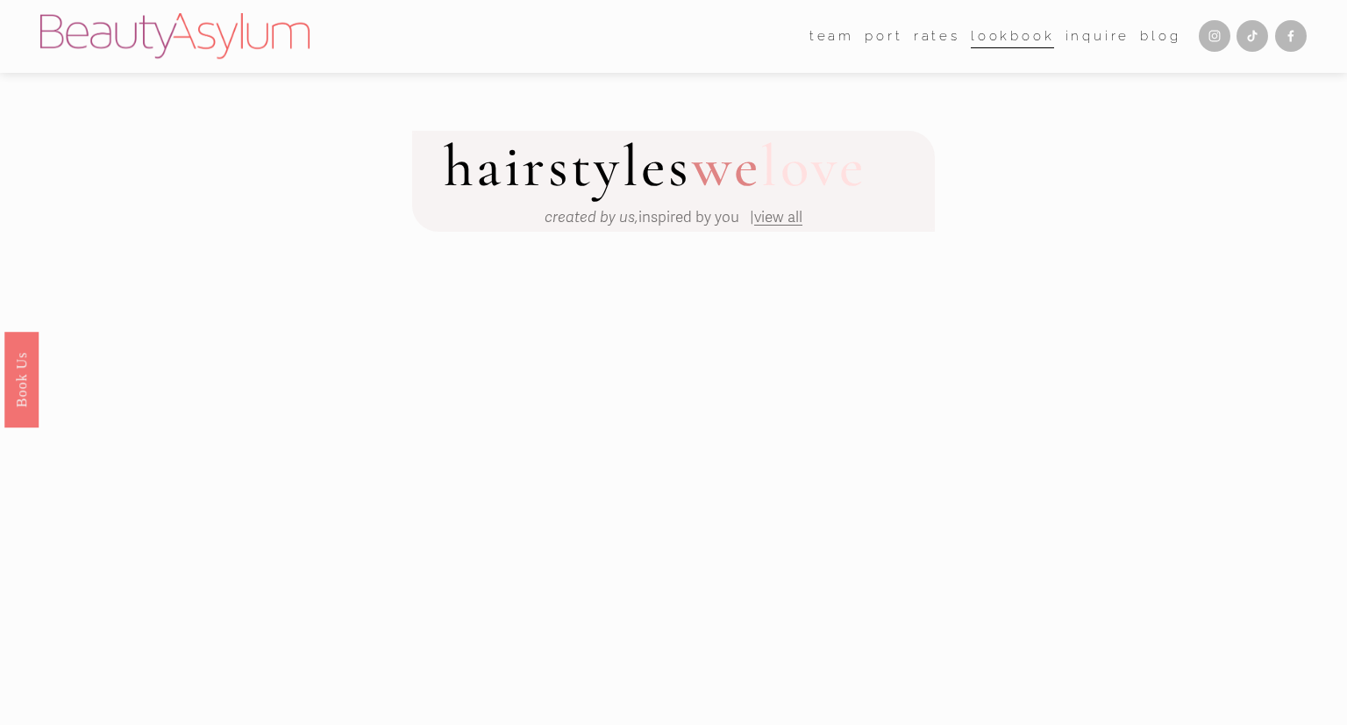 The height and width of the screenshot is (725, 1347). Describe the element at coordinates (937, 36) in the screenshot. I see `a: Rates` at that location.